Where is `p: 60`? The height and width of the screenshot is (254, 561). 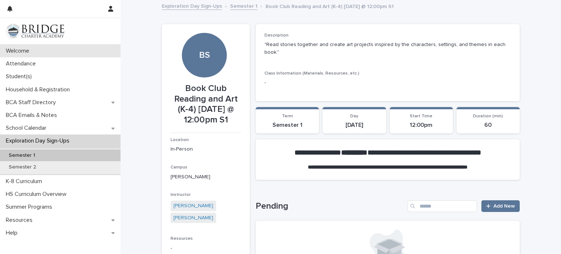 p: 60 is located at coordinates (488, 125).